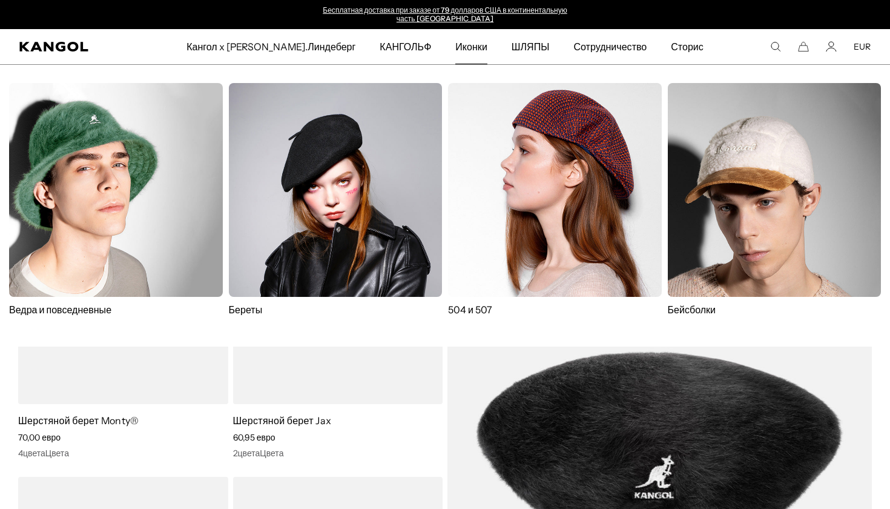  I want to click on span: ШЛЯПЫ, so click(530, 47).